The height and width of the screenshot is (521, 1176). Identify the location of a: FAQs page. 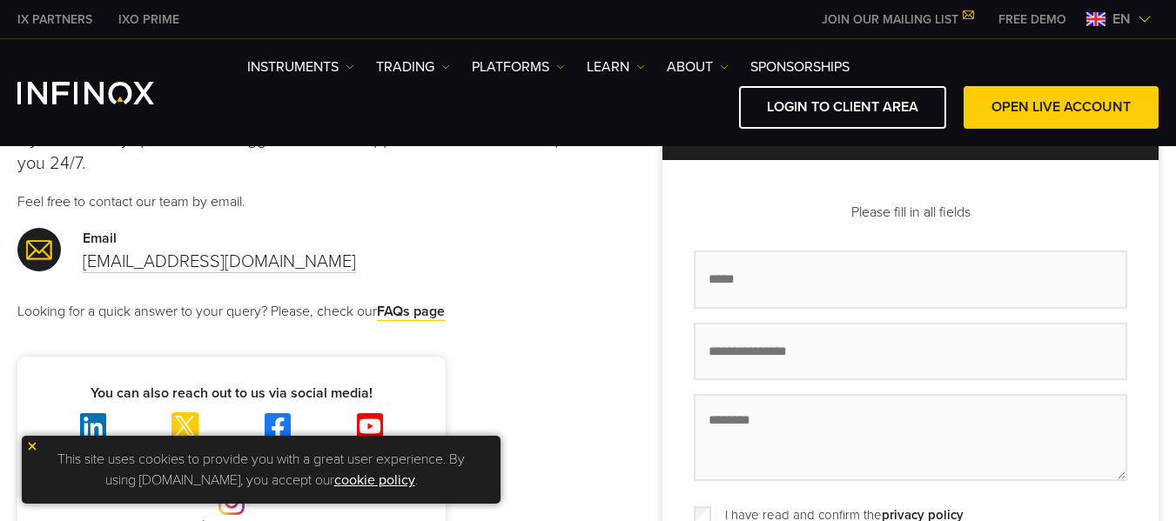
(411, 312).